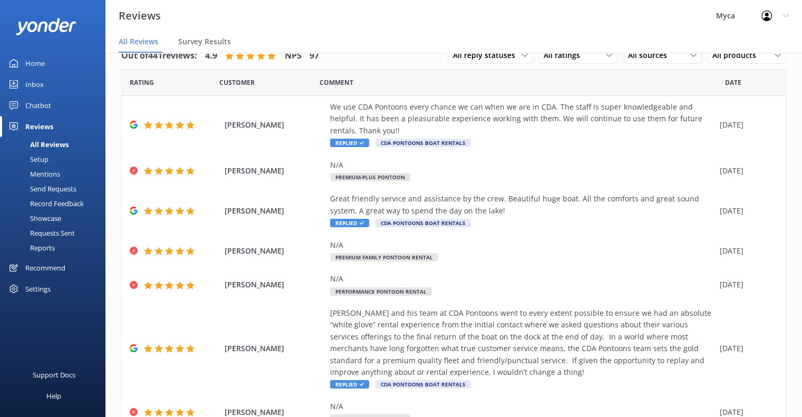 The image size is (802, 417). What do you see at coordinates (370, 177) in the screenshot?
I see `span: Premium-Plus Pontoon` at bounding box center [370, 177].